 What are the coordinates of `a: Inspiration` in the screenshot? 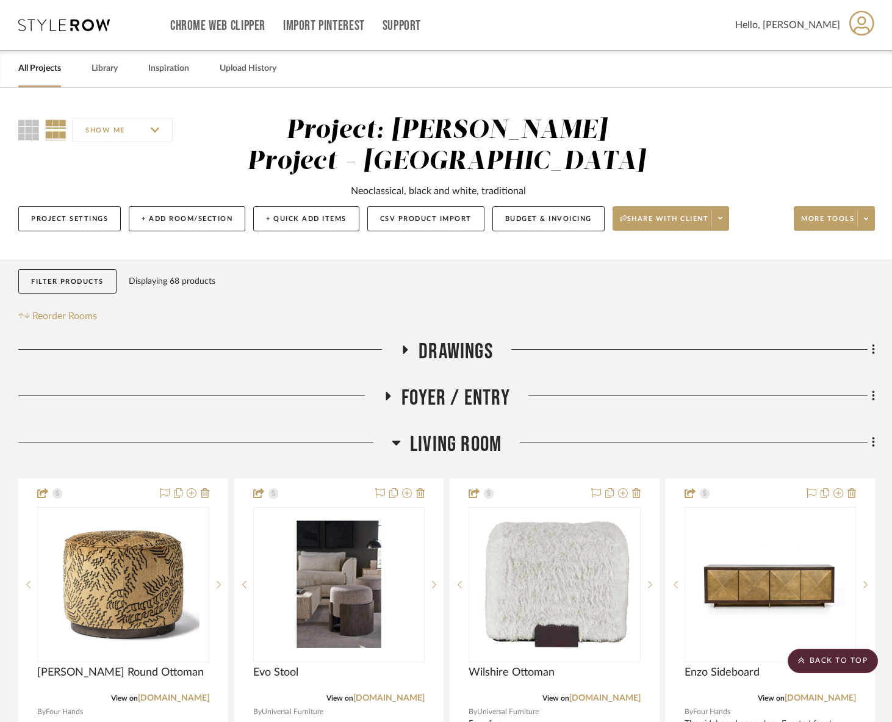 It's located at (168, 68).